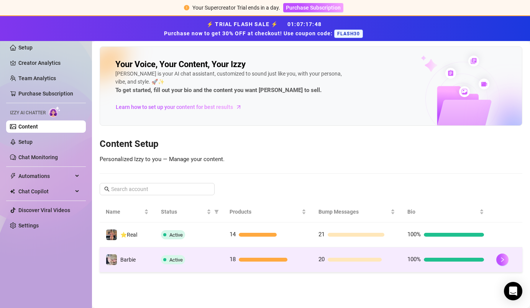  I want to click on span: Izzy AI Chatter, so click(28, 113).